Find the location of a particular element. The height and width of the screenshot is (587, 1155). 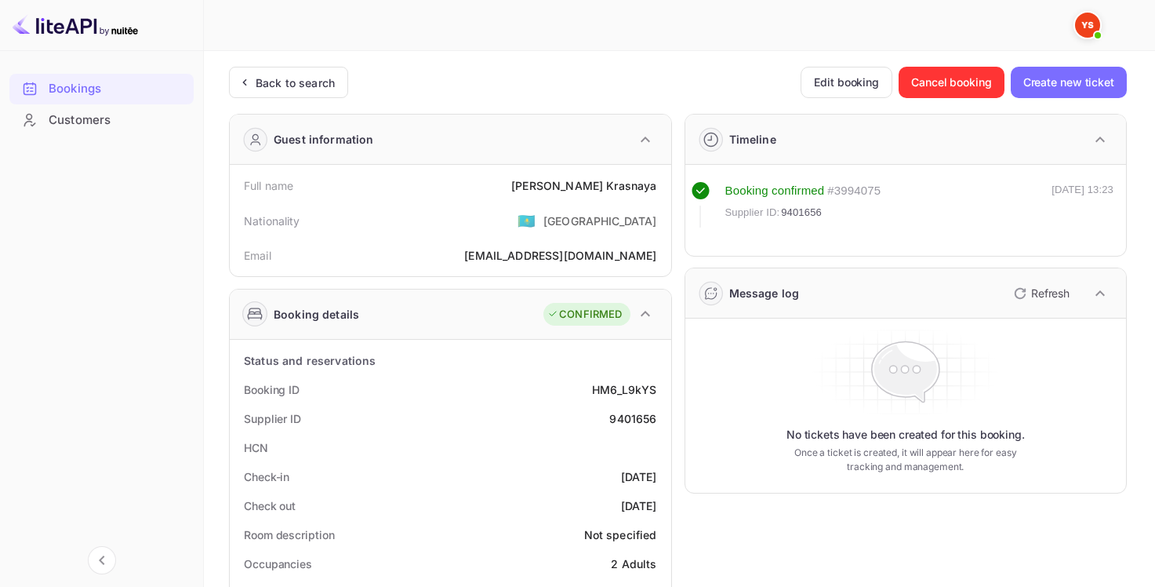

button: Collapse navigation is located at coordinates (102, 560).